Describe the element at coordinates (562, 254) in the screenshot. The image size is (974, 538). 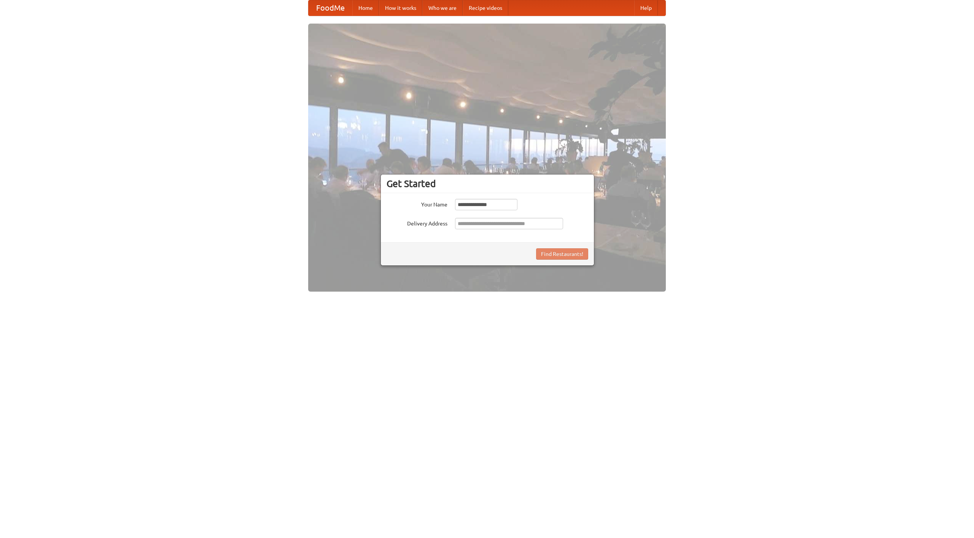
I see `button: Find Restaurants!` at that location.